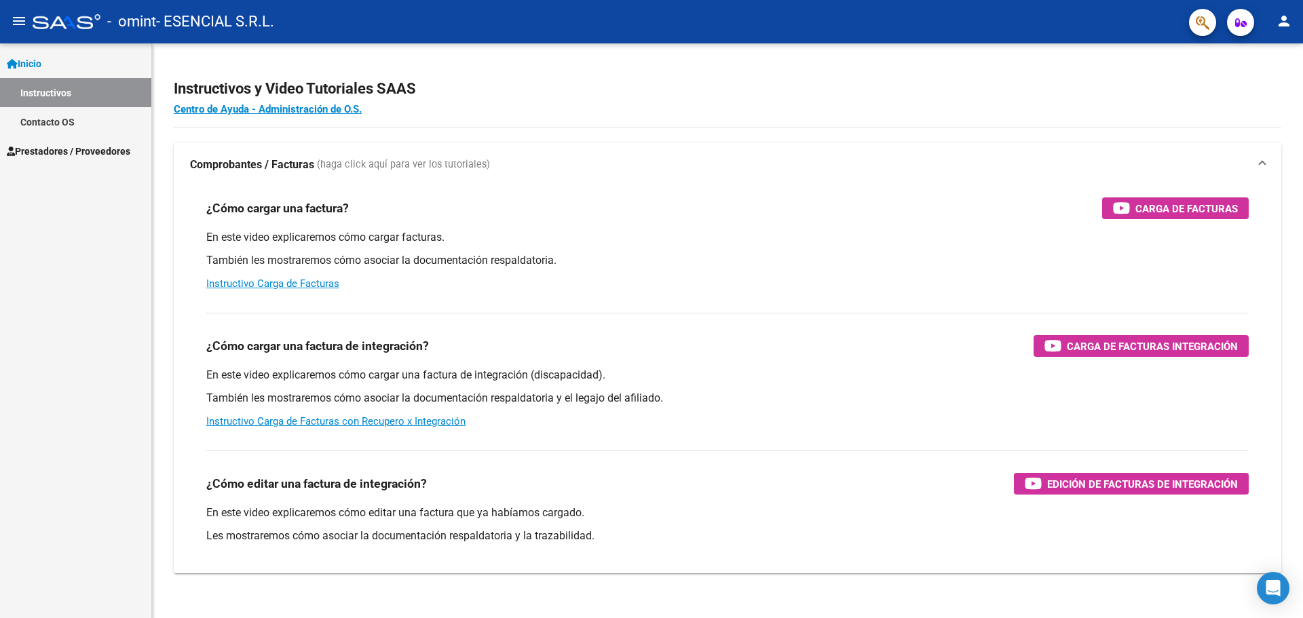 This screenshot has height=618, width=1303. What do you see at coordinates (69, 151) in the screenshot?
I see `span: Prestadores / Proveedores` at bounding box center [69, 151].